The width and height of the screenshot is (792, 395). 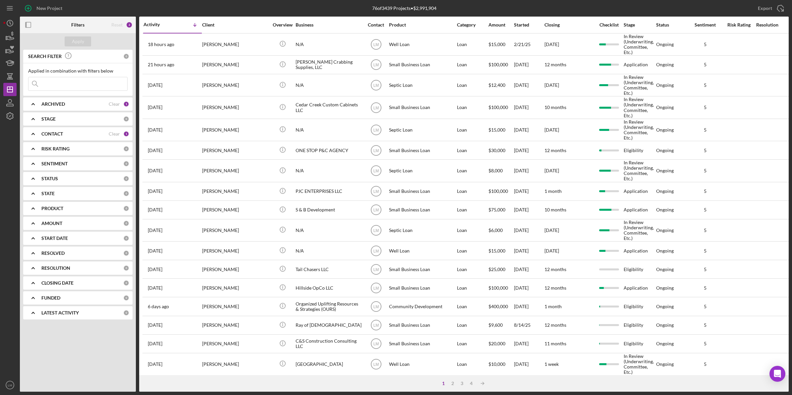 What do you see at coordinates (501, 230) in the screenshot?
I see `div: $6,000` at bounding box center [501, 230].